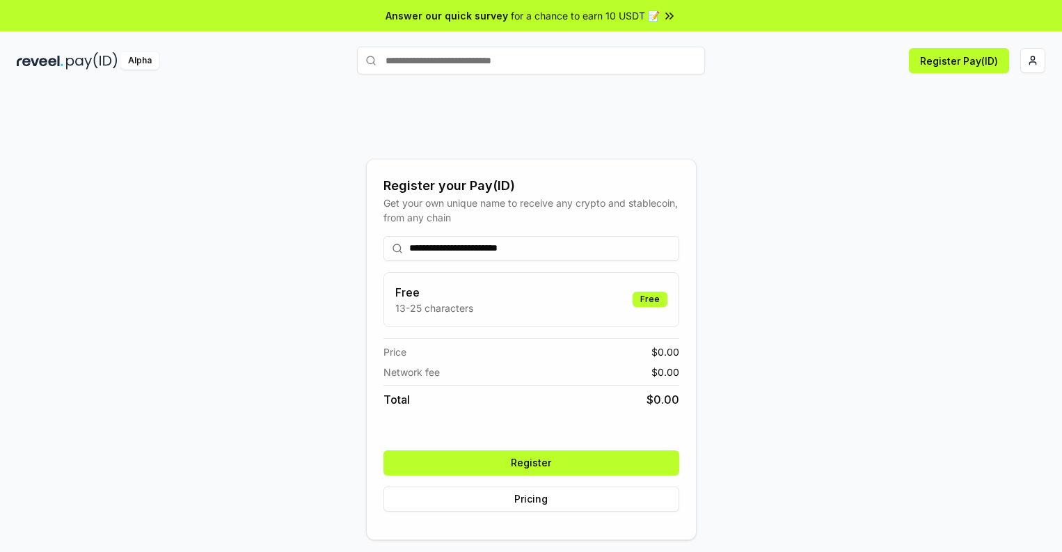  Describe the element at coordinates (40, 61) in the screenshot. I see `img: reveel_dark` at that location.